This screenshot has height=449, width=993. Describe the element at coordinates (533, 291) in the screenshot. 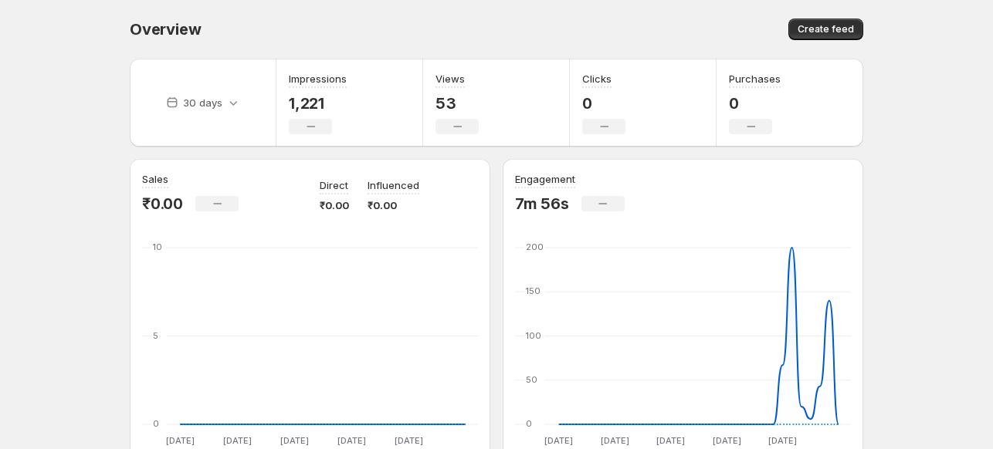

I see `text: 150` at that location.